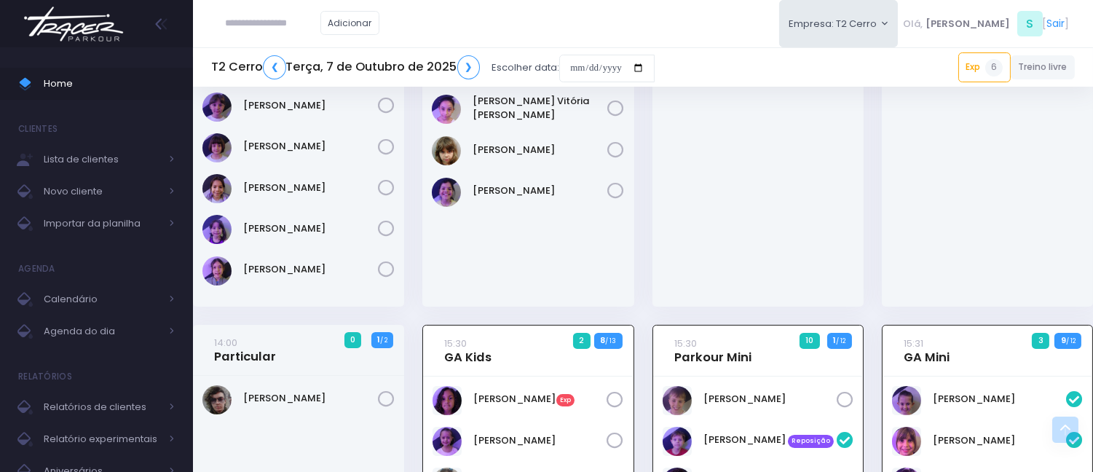 Image resolution: width=1093 pixels, height=472 pixels. I want to click on span: Novo cliente, so click(102, 192).